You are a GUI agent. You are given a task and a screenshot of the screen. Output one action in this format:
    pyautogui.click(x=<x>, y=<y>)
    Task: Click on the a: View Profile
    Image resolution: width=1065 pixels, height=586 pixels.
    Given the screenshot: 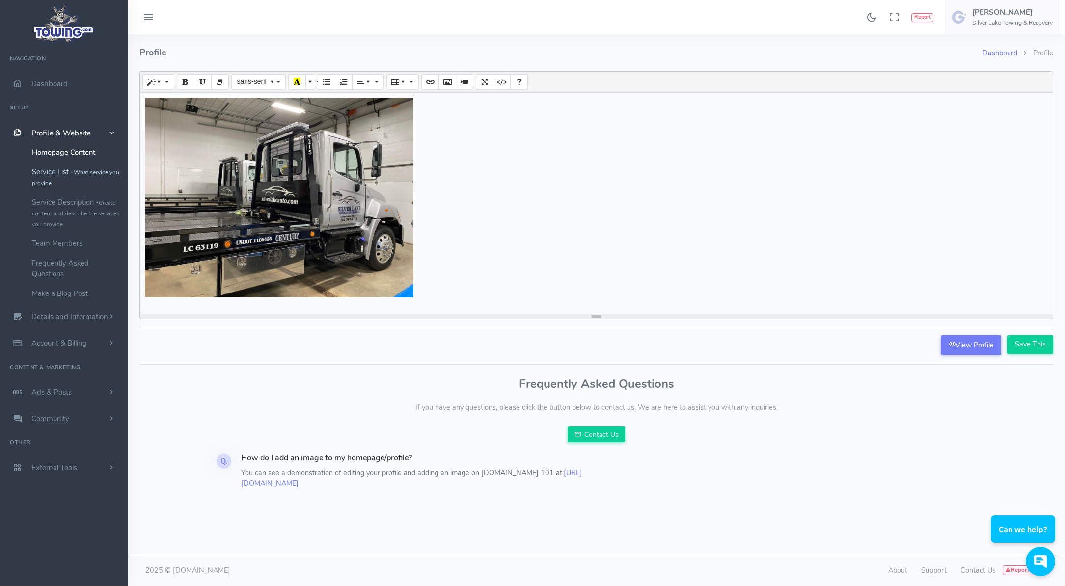 What is the action you would take?
    pyautogui.click(x=971, y=345)
    